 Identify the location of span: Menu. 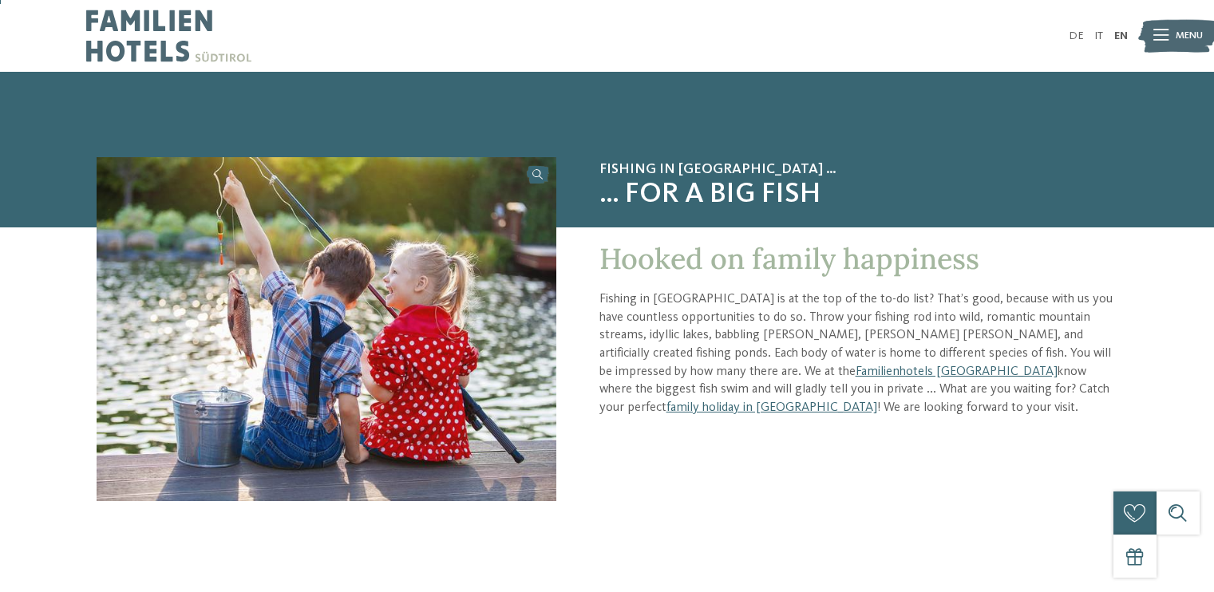
(1190, 36).